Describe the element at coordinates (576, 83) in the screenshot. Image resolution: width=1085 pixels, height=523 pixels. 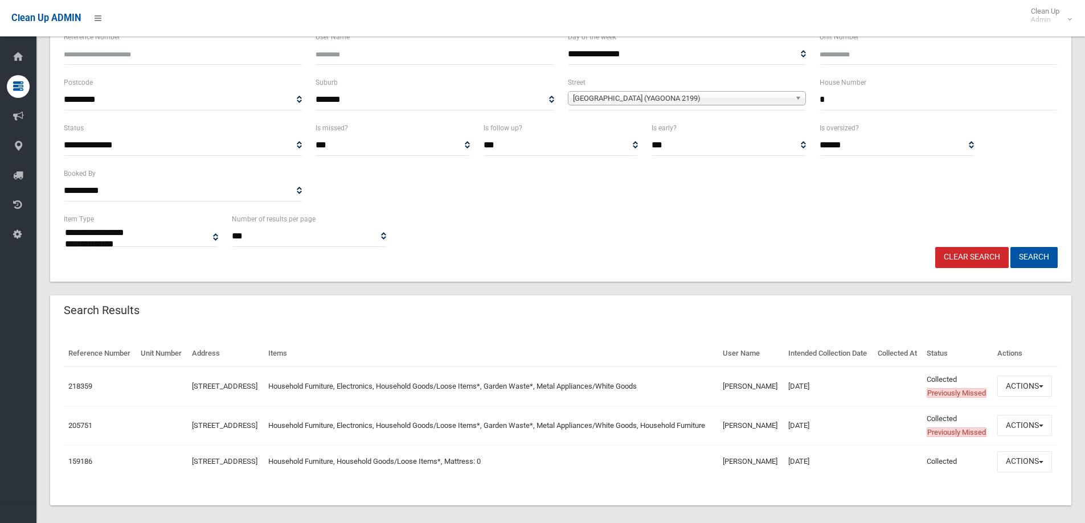
I see `label: Street` at that location.